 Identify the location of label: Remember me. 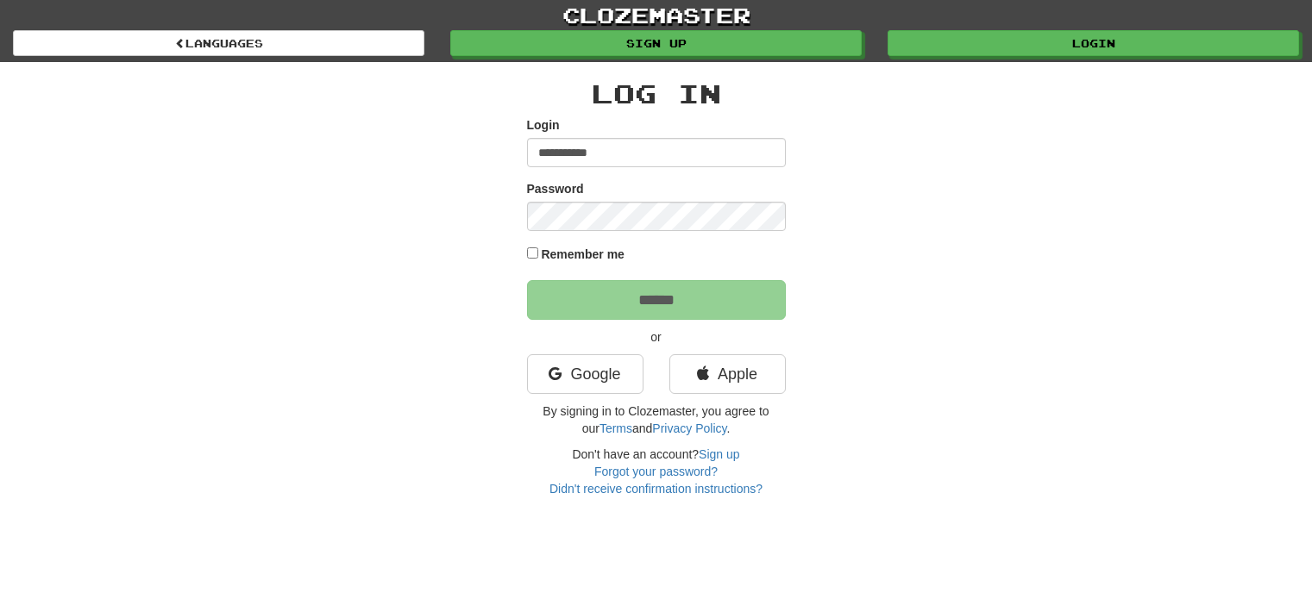
(582, 254).